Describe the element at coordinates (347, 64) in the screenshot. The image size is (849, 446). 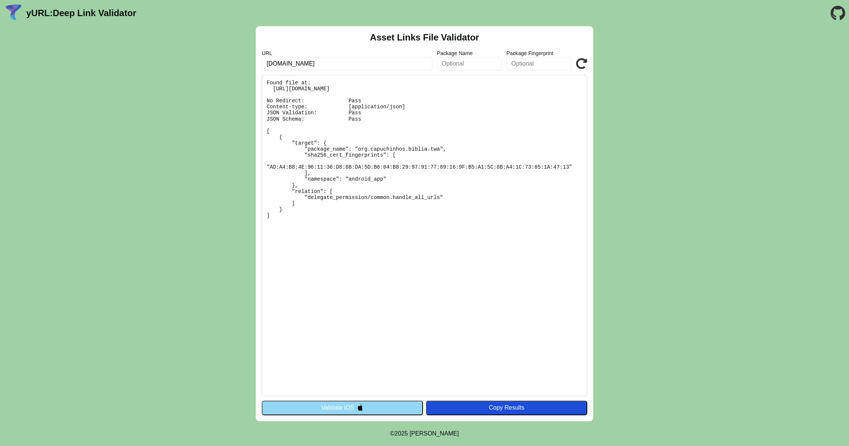
I see `input: Required` at that location.